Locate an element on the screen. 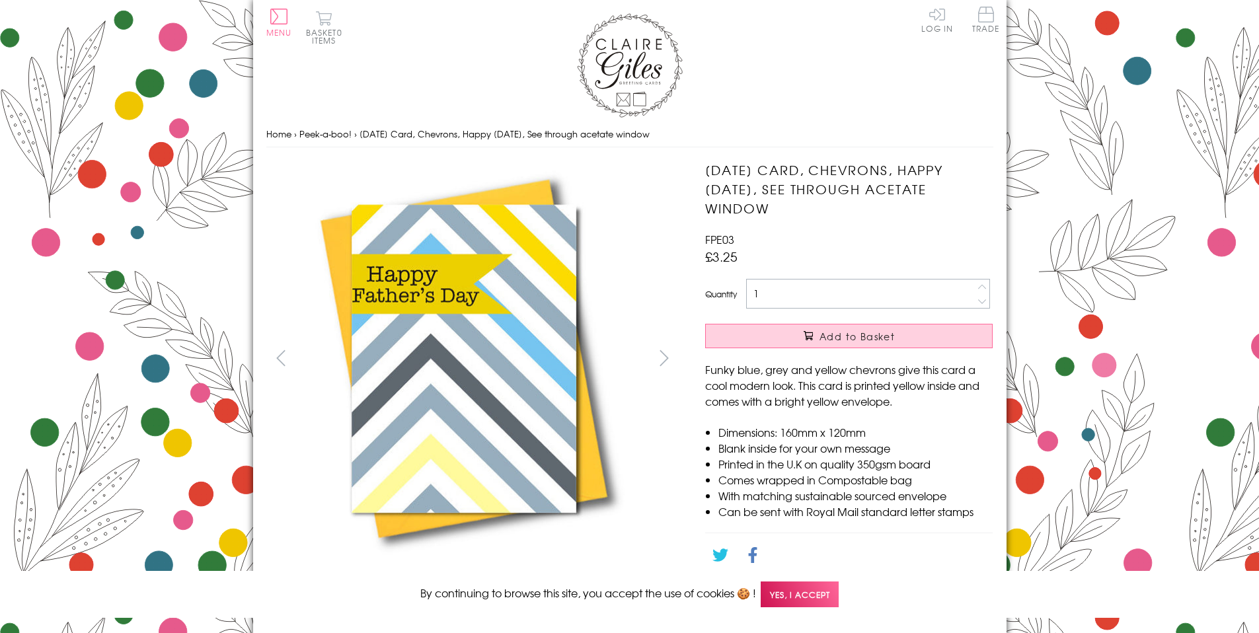 This screenshot has height=633, width=1259. li: With matching sustainable sourced envelope is located at coordinates (855, 496).